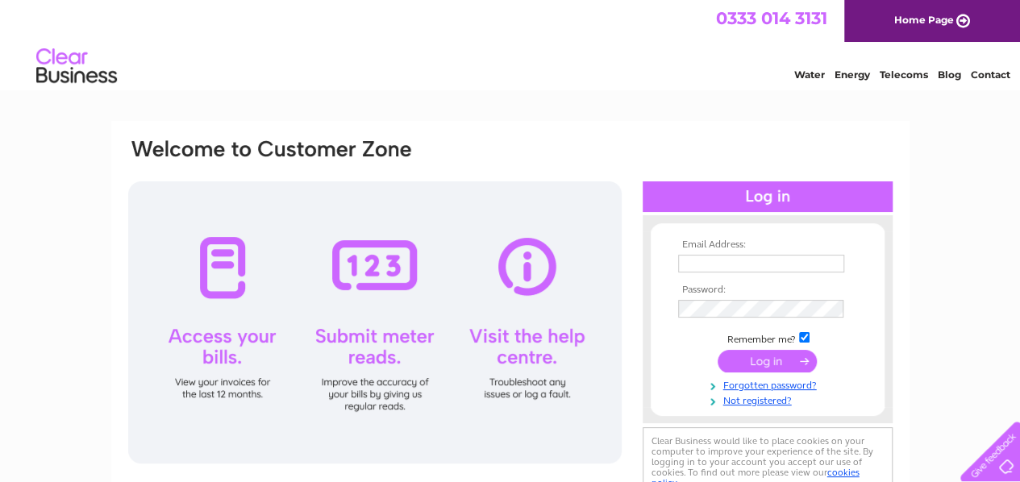  Describe the element at coordinates (769, 384) in the screenshot. I see `a: Forgotten password?` at that location.